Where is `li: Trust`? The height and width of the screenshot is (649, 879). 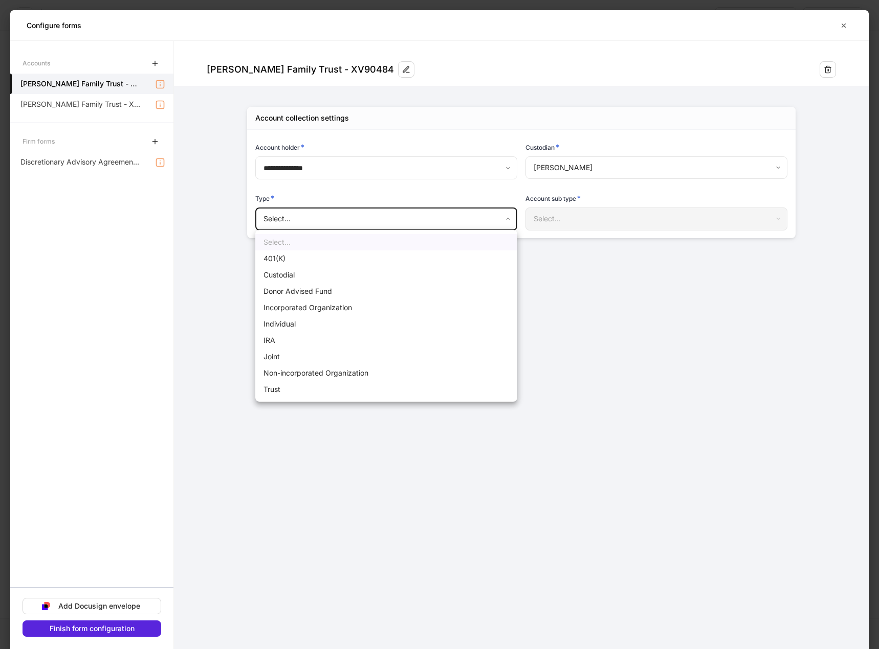
li: Trust is located at coordinates (386, 390).